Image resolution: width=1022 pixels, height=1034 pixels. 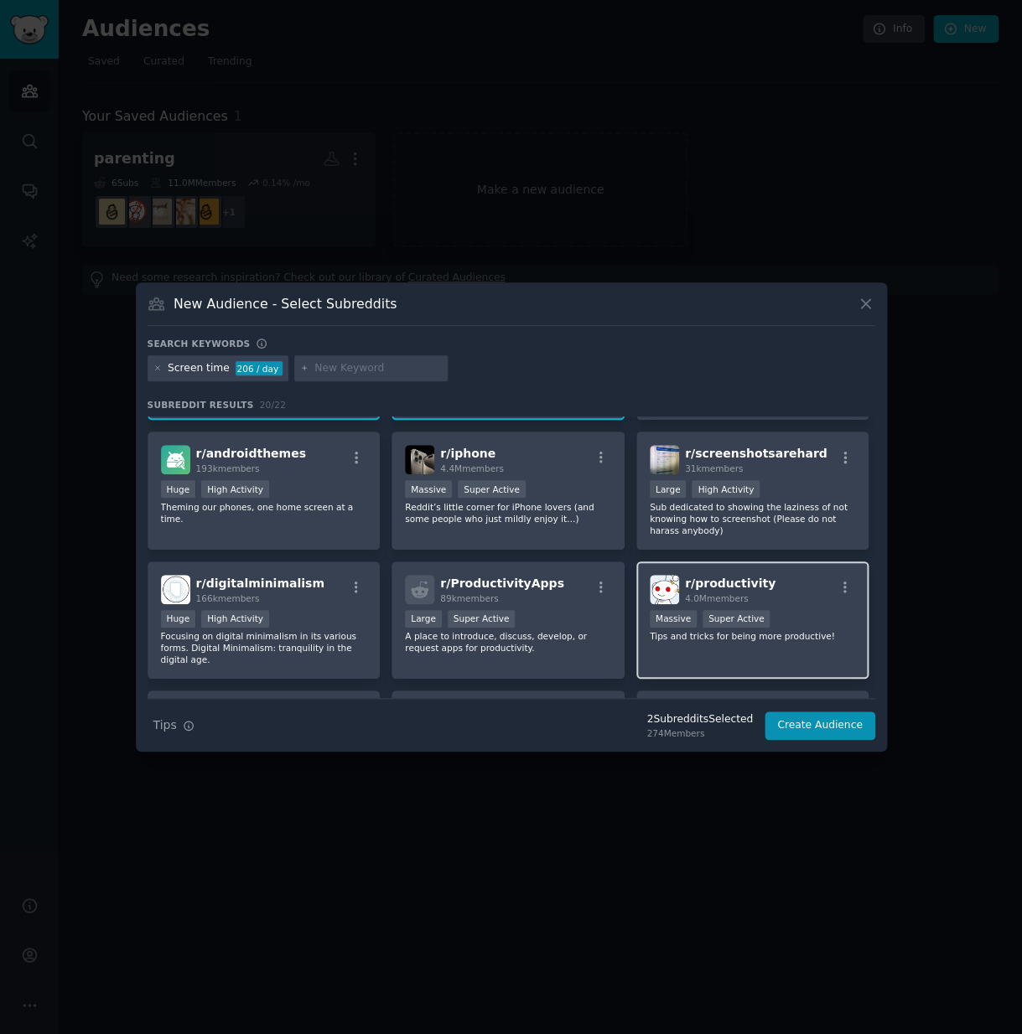 I want to click on span: r/ androidthemes, so click(x=251, y=454).